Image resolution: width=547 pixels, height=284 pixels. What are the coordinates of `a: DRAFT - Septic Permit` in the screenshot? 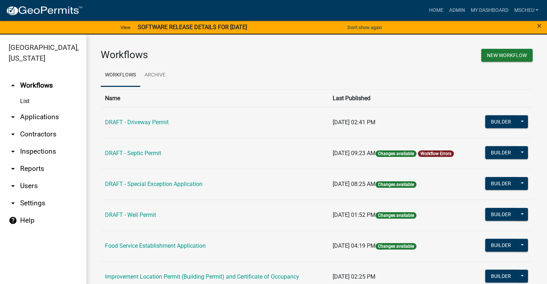 It's located at (133, 153).